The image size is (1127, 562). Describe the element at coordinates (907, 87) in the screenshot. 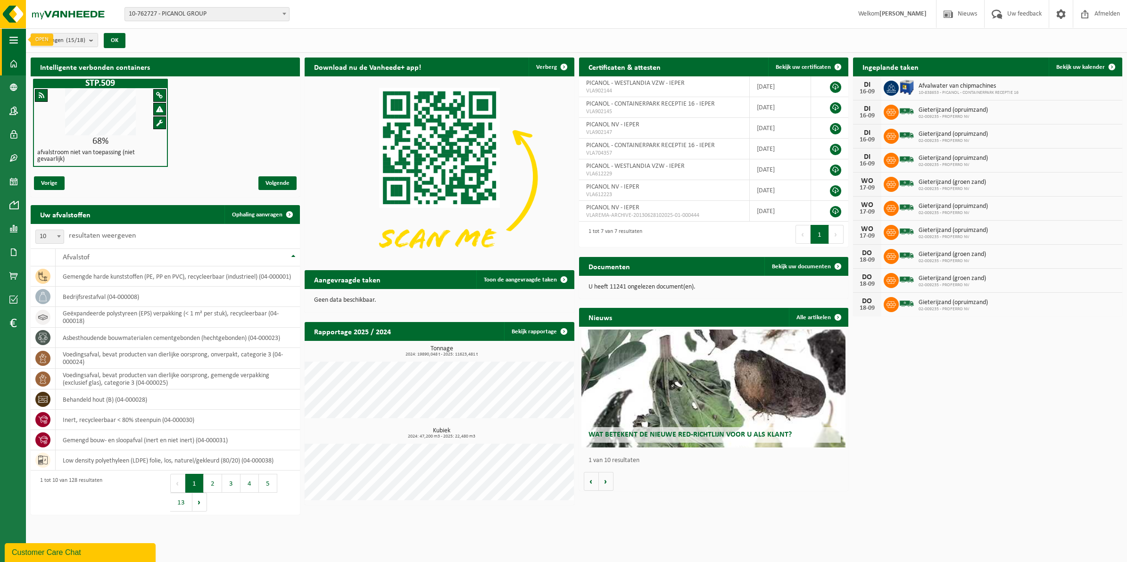

I see `img: PB-IC-1000-HPE-00-08` at that location.